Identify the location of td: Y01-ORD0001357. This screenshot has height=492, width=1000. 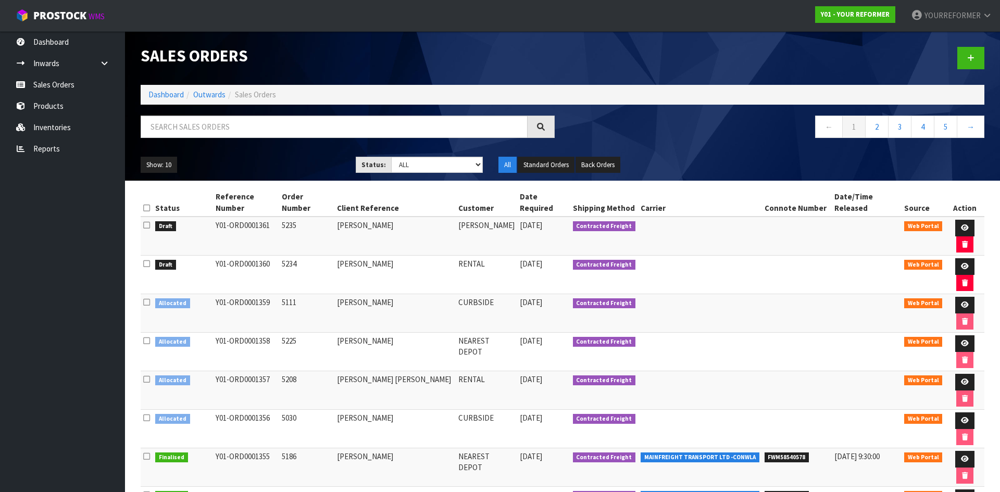
(246, 391).